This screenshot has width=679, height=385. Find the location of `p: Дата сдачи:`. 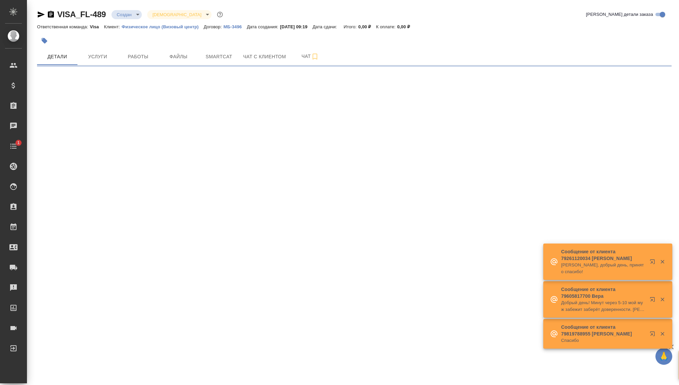

p: Дата сдачи: is located at coordinates (325, 27).